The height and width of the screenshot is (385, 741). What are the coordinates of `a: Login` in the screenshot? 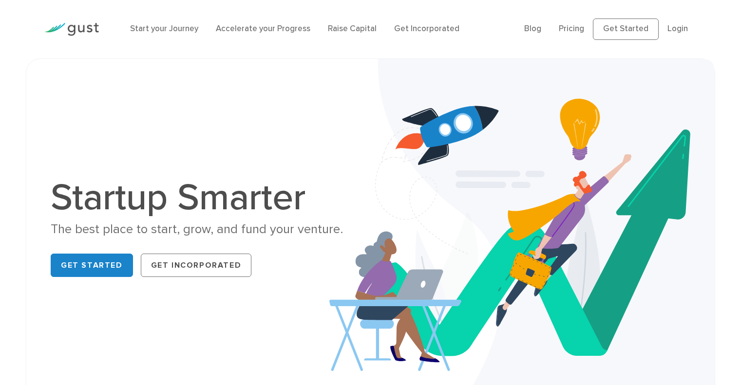 It's located at (678, 29).